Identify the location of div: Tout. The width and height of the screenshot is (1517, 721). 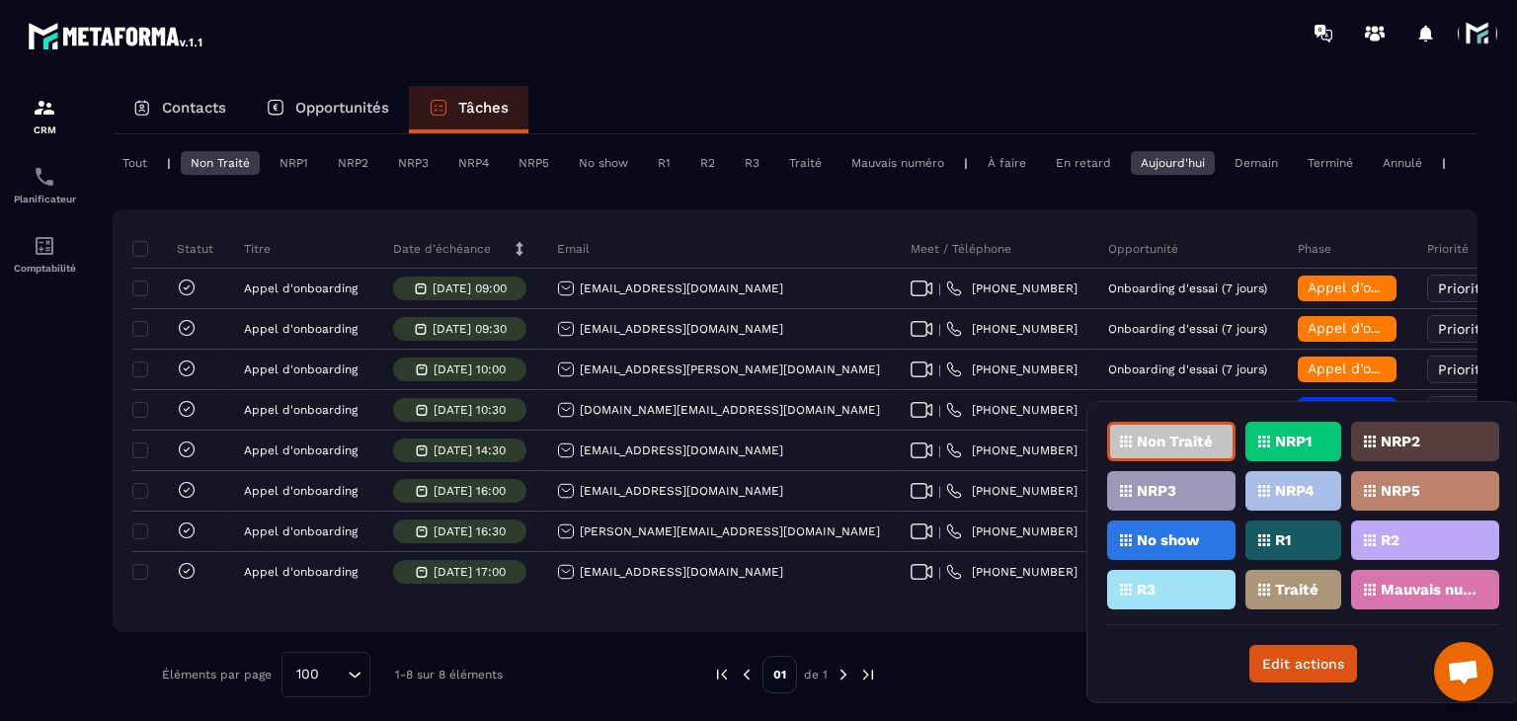
(134, 163).